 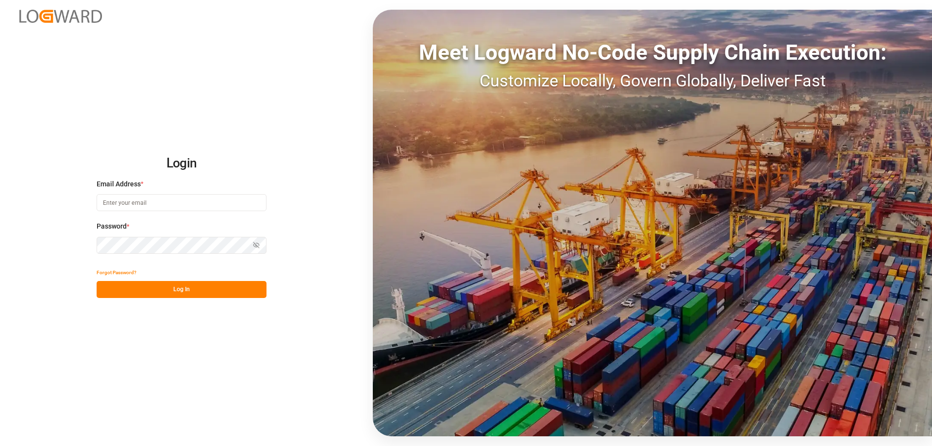 I want to click on h2: Login, so click(x=182, y=164).